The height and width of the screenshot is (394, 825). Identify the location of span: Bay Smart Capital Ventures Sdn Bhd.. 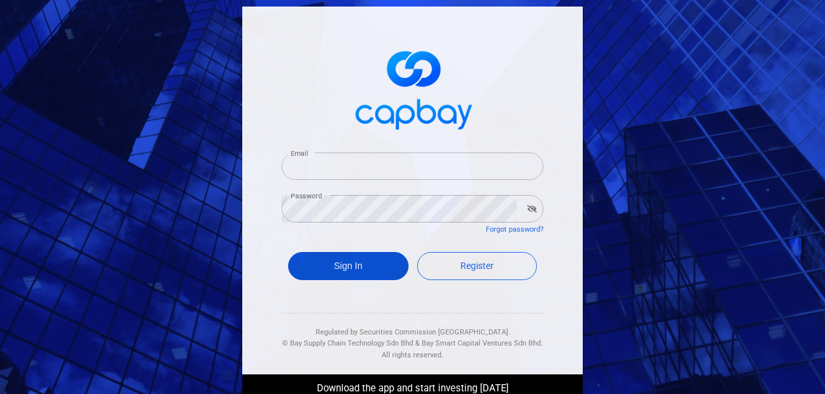
(482, 343).